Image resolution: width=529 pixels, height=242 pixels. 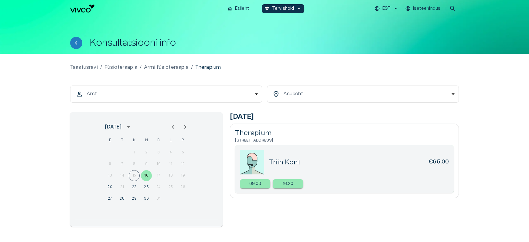 I want to click on span: neljapäev, so click(x=146, y=140).